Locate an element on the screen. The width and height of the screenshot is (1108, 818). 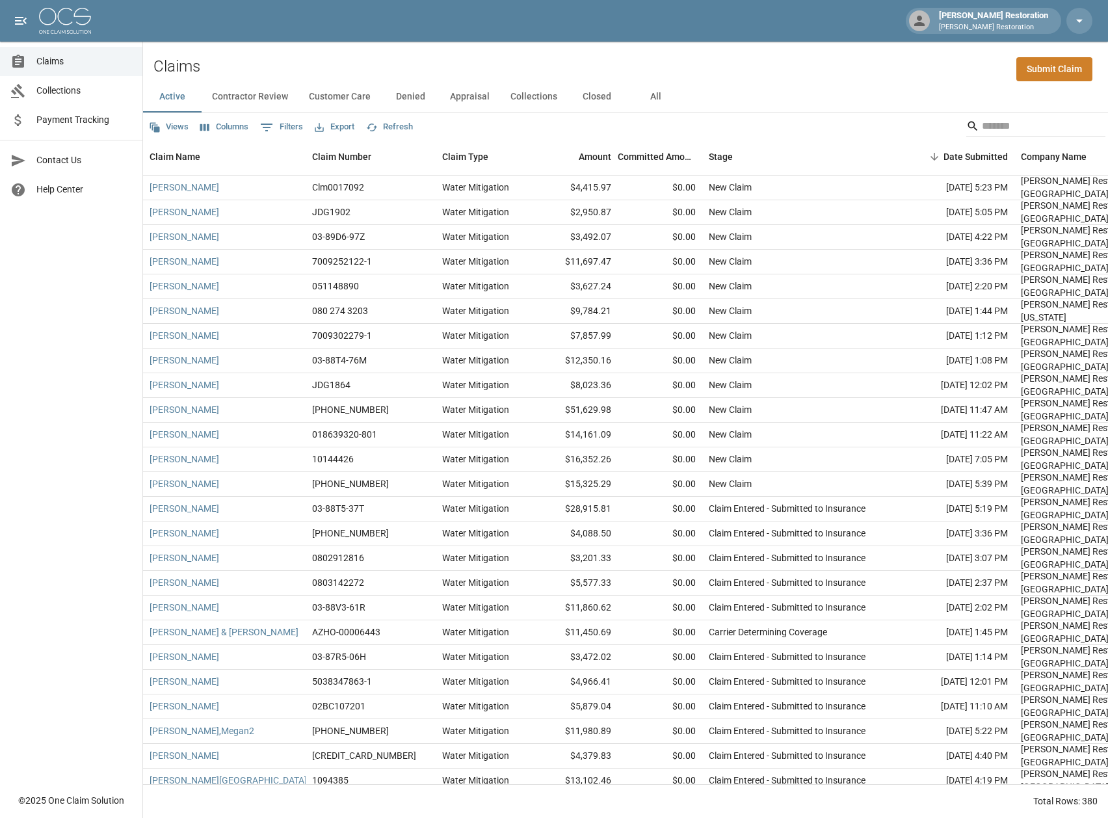
div: $2,950.87 is located at coordinates (575, 213).